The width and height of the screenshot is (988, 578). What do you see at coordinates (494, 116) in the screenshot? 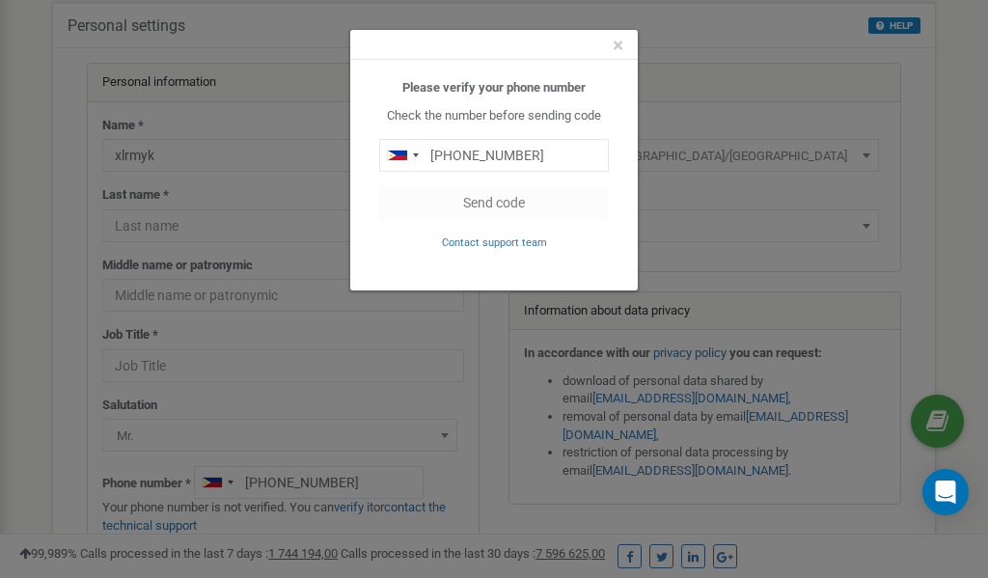
I see `p: Check the number before sending code` at bounding box center [494, 116].